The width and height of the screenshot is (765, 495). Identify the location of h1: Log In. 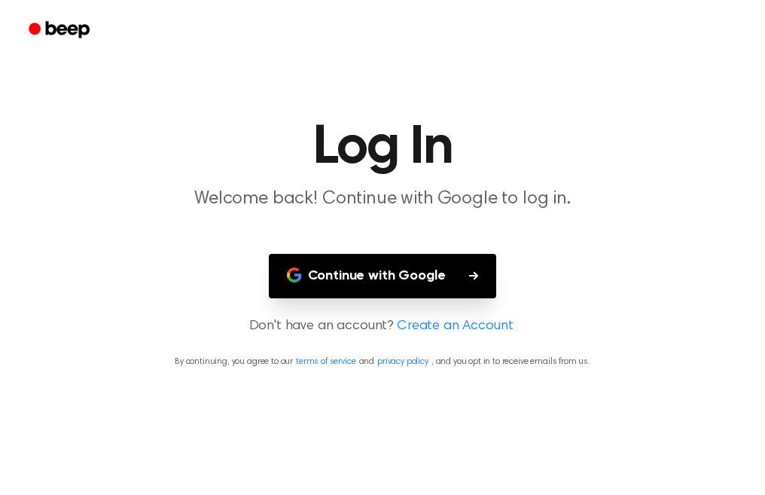
(383, 148).